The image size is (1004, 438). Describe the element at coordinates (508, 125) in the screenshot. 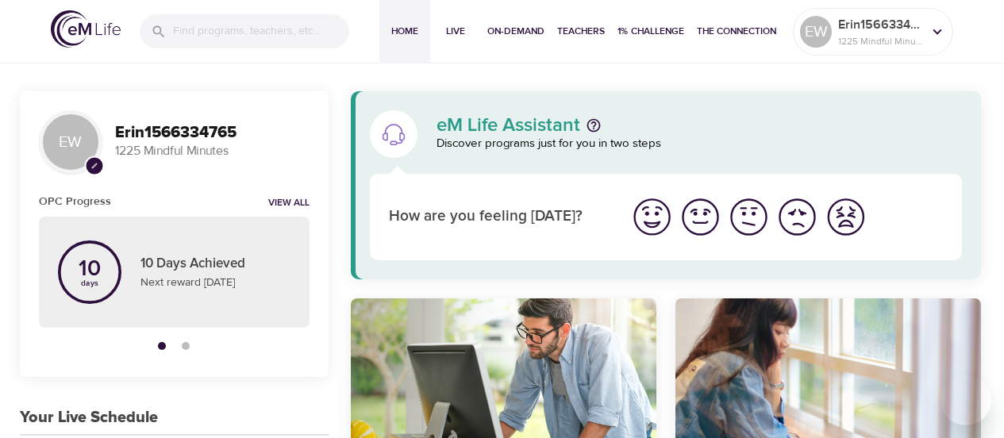

I see `p: eM Life Assistant` at that location.